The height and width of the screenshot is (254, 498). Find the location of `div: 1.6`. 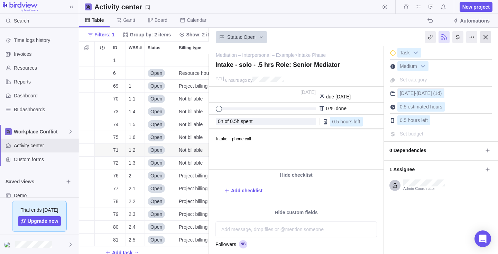

div: 1.6 is located at coordinates (135, 137).